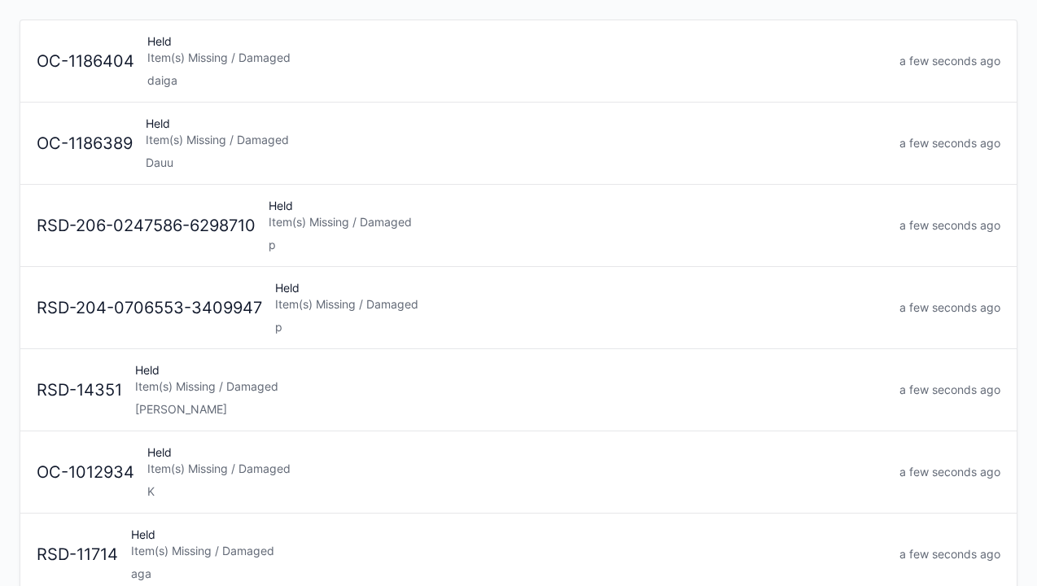 Image resolution: width=1037 pixels, height=586 pixels. What do you see at coordinates (77, 554) in the screenshot?
I see `div: RSD-11714` at bounding box center [77, 554].